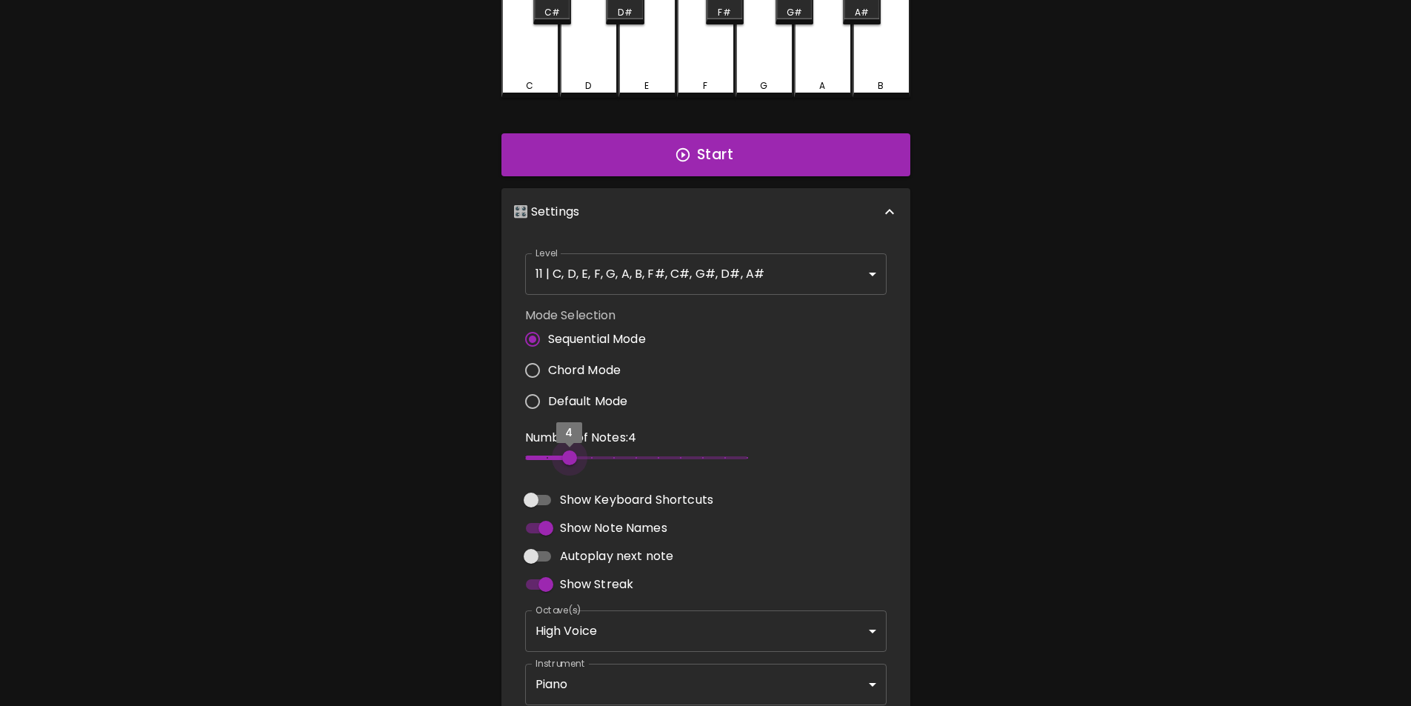 Image resolution: width=1411 pixels, height=706 pixels. Describe the element at coordinates (552, 13) in the screenshot. I see `div: C#` at that location.